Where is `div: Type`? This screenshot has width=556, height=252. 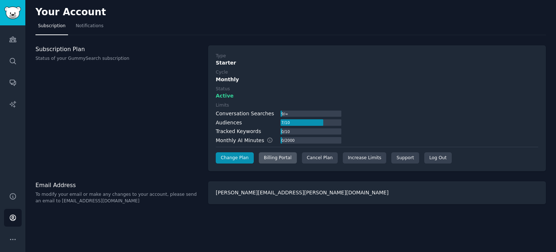 div: Type is located at coordinates (221, 56).